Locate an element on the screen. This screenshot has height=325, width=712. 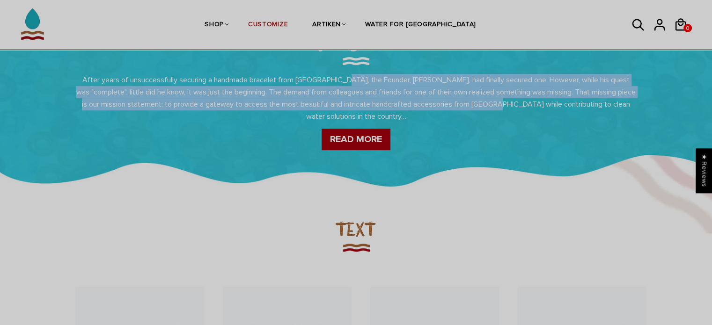
a: READ MORE is located at coordinates (356, 139).